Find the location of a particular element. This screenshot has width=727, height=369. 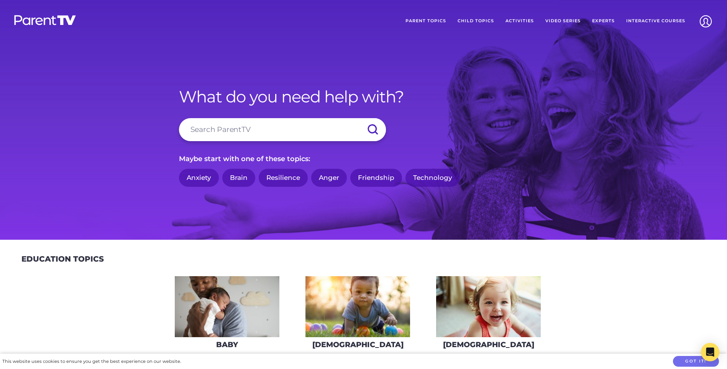

a: Activities is located at coordinates (520, 21).